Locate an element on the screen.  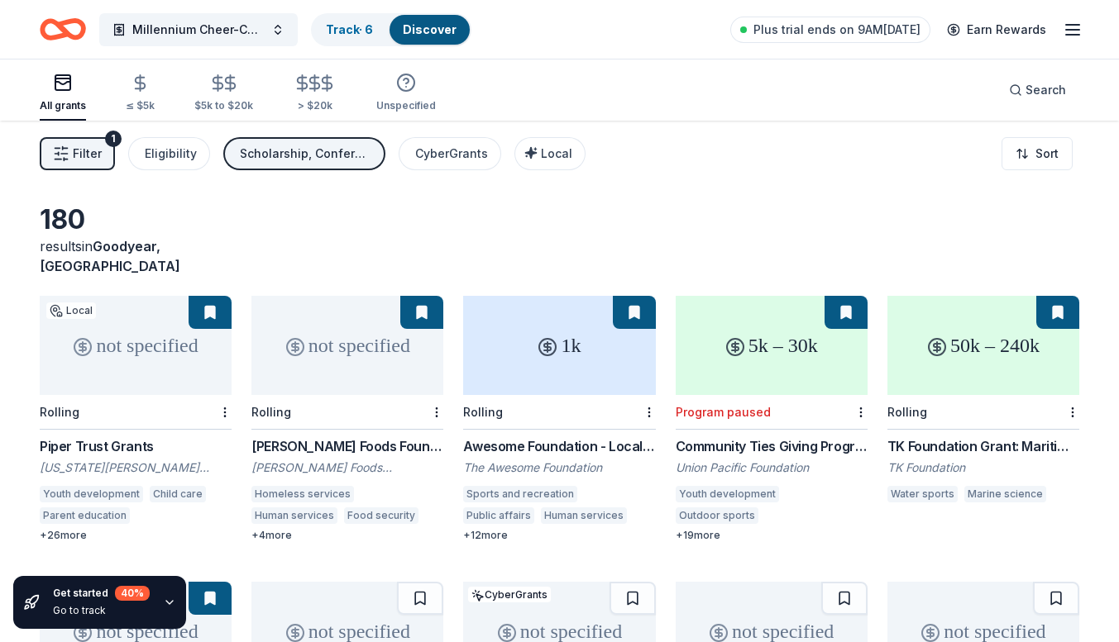
div: + 4 more is located at coordinates (347, 536).